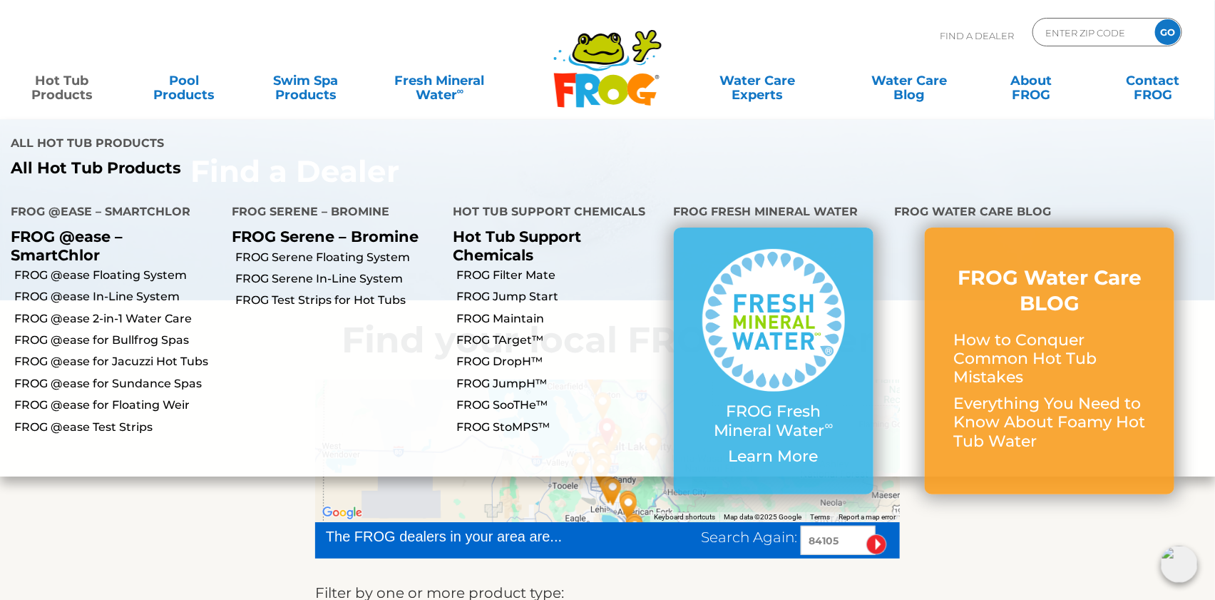 This screenshot has width=1215, height=600. Describe the element at coordinates (560, 275) in the screenshot. I see `a: FROG Filter Mate` at that location.